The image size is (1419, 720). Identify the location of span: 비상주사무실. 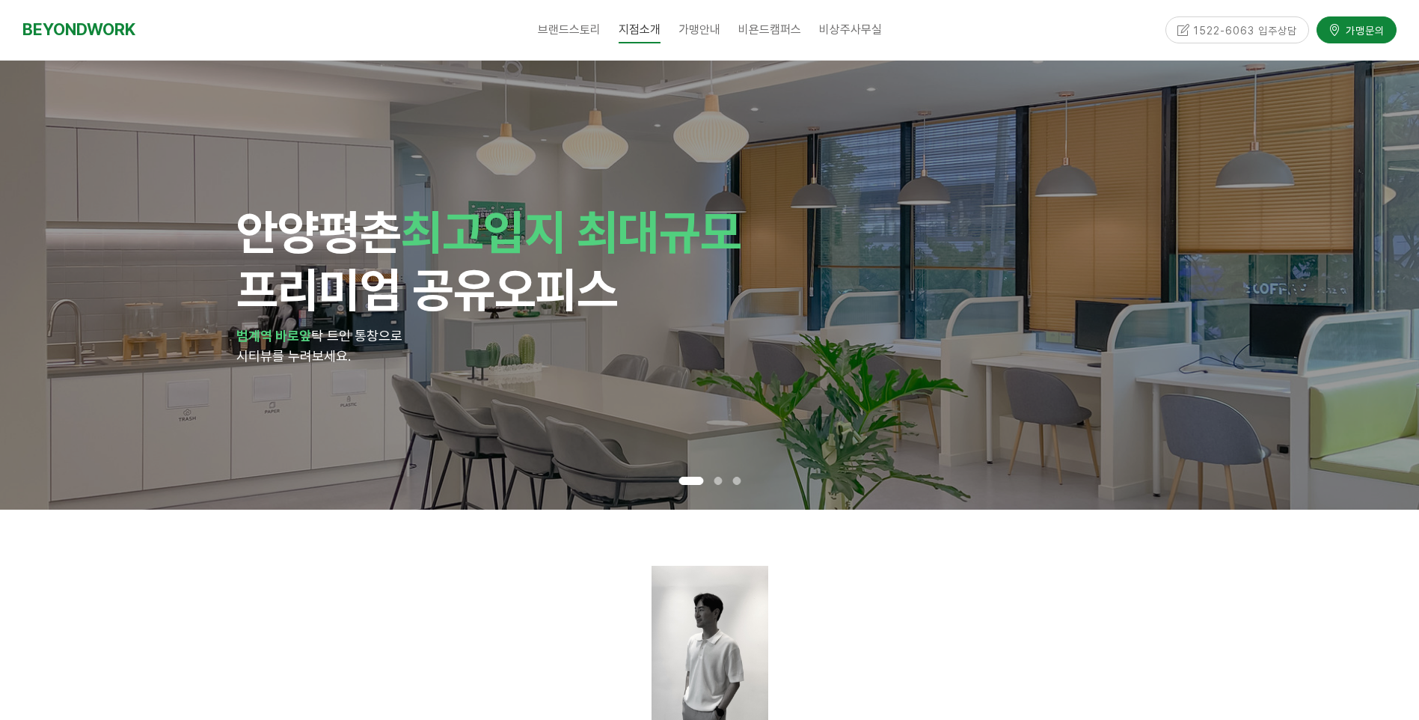
(851, 29).